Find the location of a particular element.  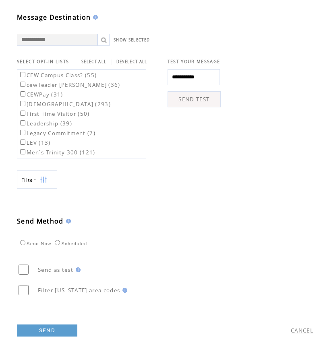

a: SEND is located at coordinates (47, 331).